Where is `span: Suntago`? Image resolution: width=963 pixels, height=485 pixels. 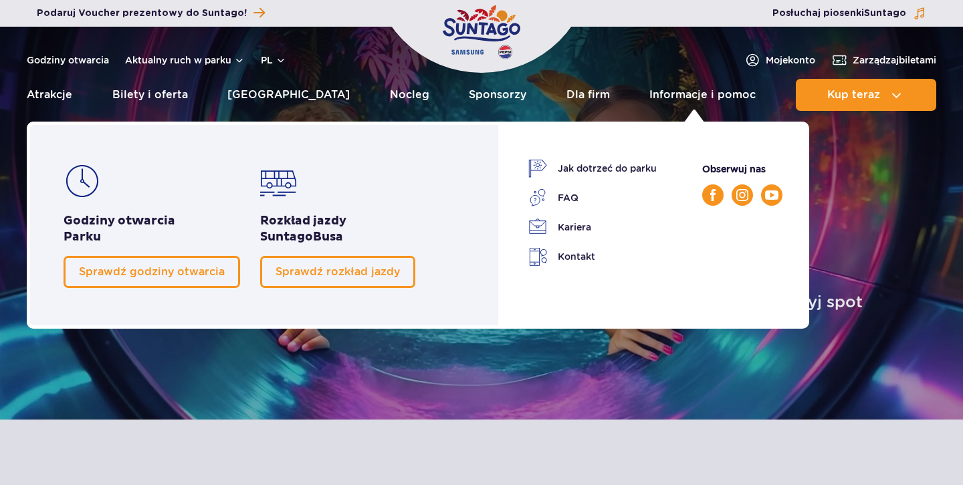 span: Suntago is located at coordinates (286, 237).